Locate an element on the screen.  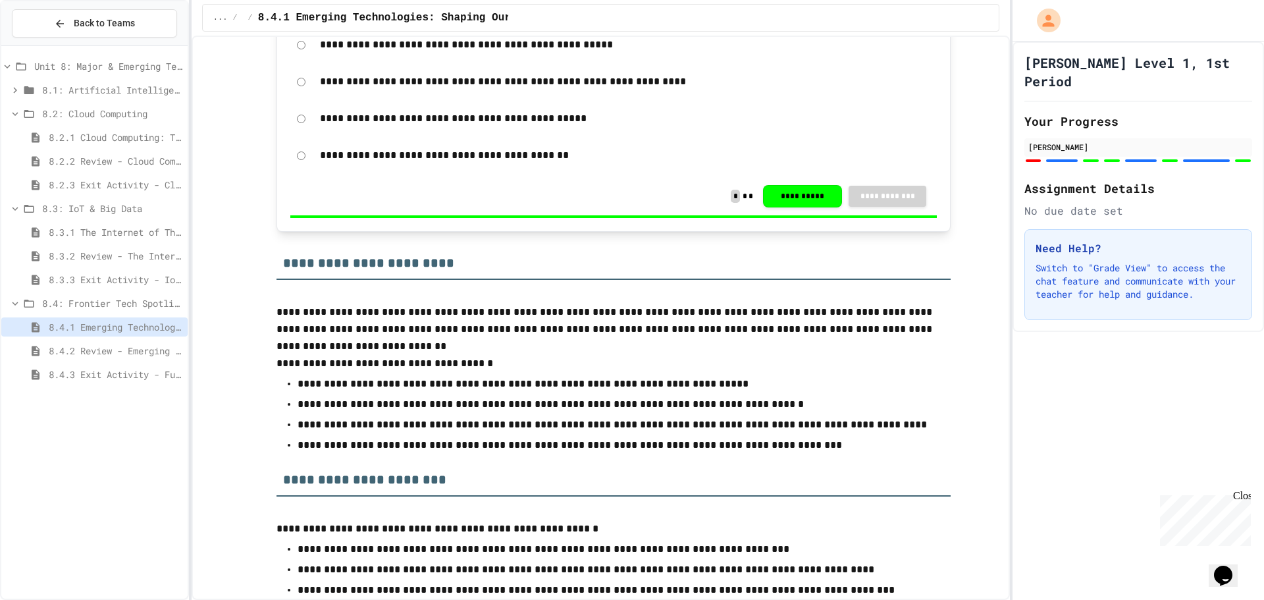
button: Back to Teams is located at coordinates (94, 23).